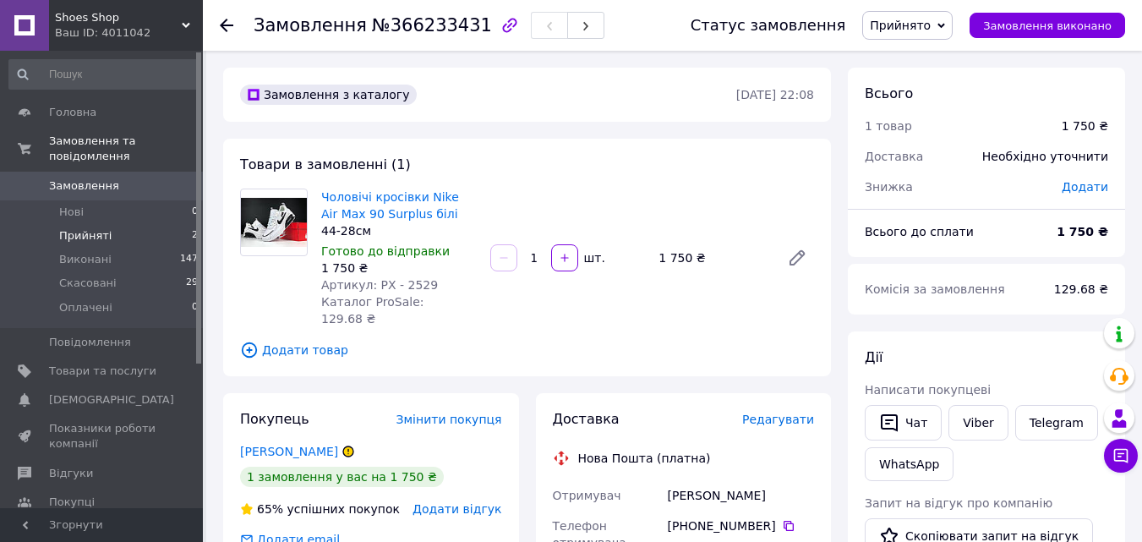 This screenshot has width=1142, height=542. I want to click on span: Написати покупцеві, so click(928, 390).